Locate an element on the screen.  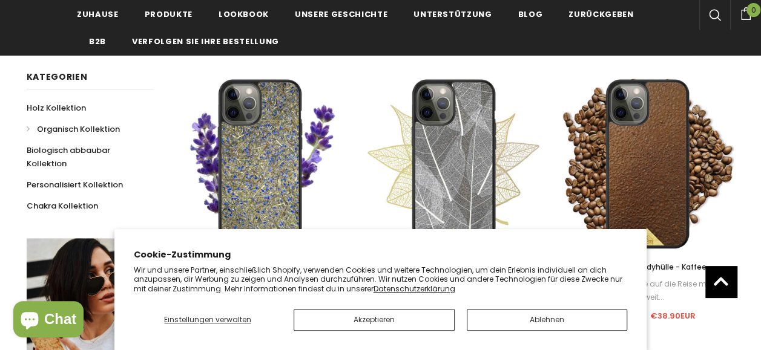
a: Biologisch abbaubar Kollektion is located at coordinates (84, 157).